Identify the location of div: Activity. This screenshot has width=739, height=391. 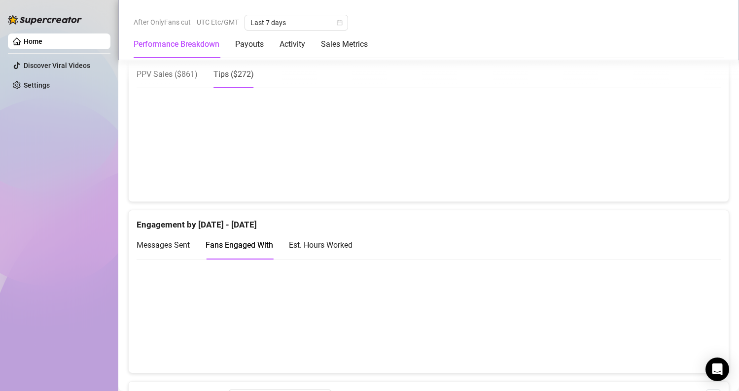
(292, 44).